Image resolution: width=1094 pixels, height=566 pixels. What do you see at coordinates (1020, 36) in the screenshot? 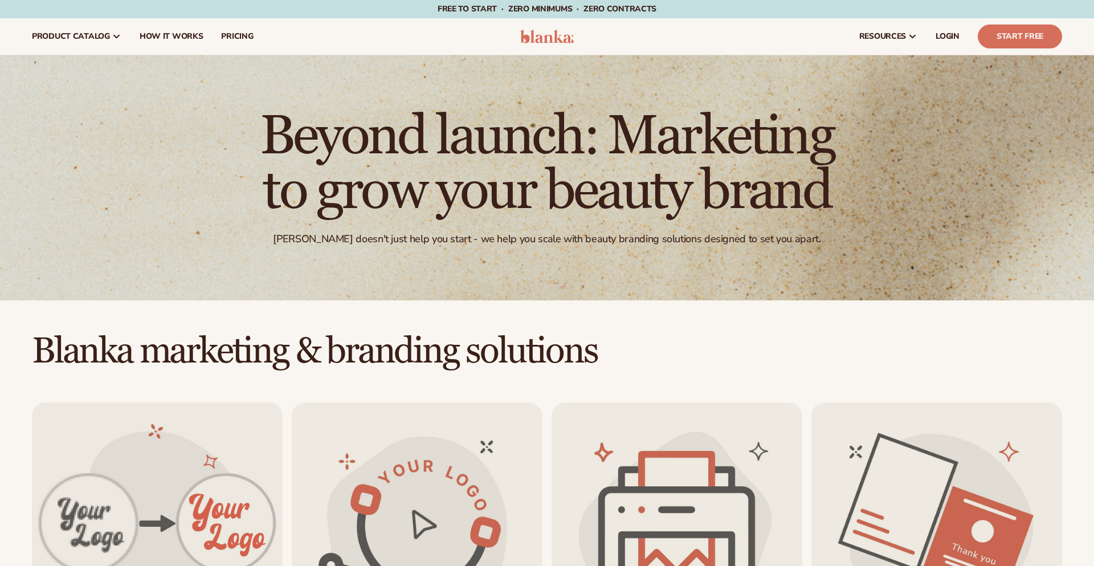
I see `a: Start Free` at bounding box center [1020, 36].